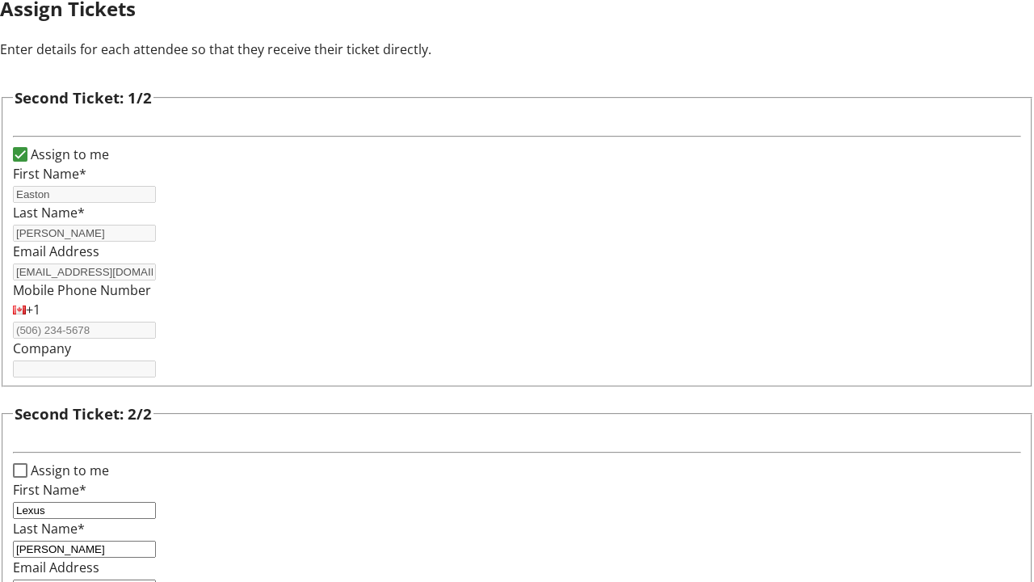  I want to click on label: Company, so click(42, 348).